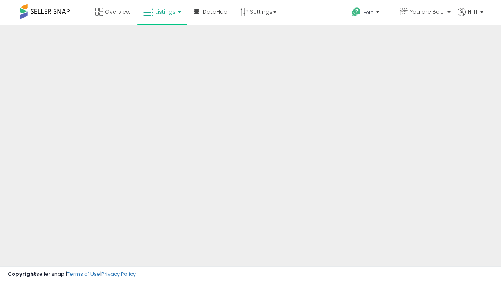 Image resolution: width=501 pixels, height=282 pixels. What do you see at coordinates (117, 12) in the screenshot?
I see `span: Overview` at bounding box center [117, 12].